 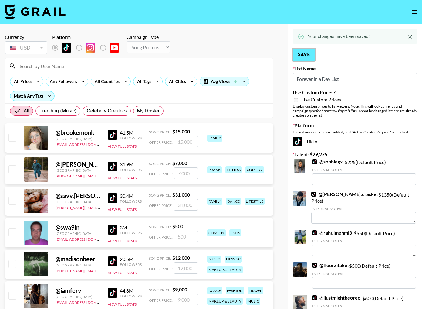 What do you see at coordinates (215, 169) in the screenshot?
I see `div: prank` at bounding box center [215, 169].